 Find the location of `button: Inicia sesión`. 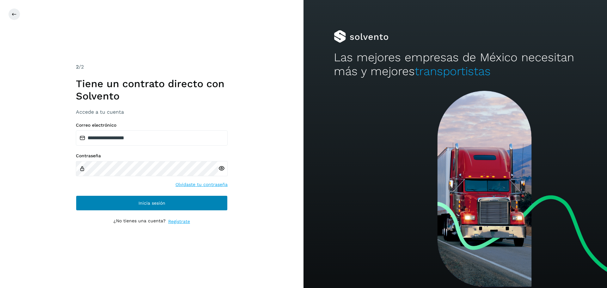

button: Inicia sesión is located at coordinates (152, 203).